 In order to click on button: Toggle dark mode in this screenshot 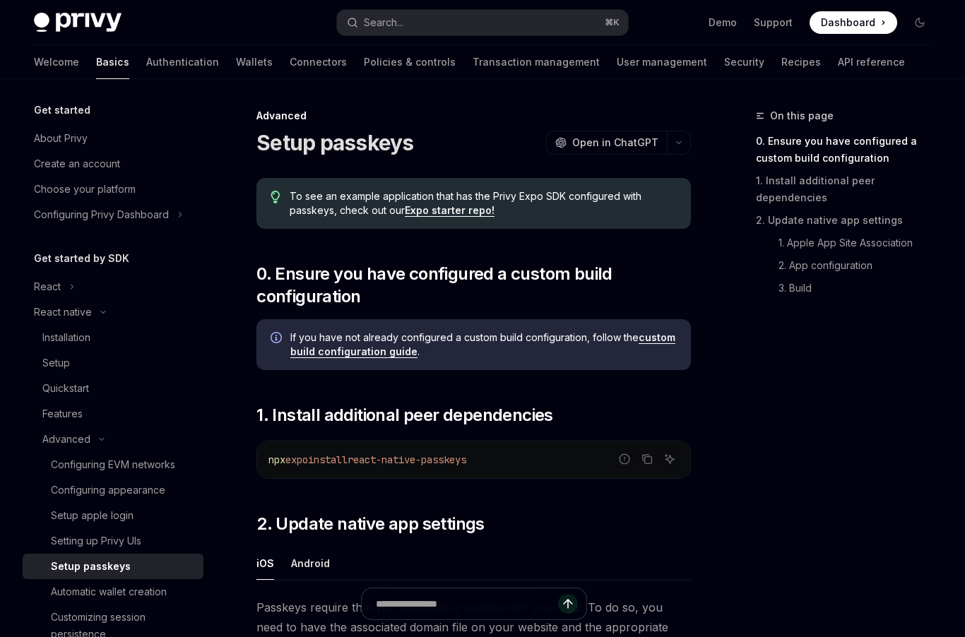, I will do `click(919, 23)`.